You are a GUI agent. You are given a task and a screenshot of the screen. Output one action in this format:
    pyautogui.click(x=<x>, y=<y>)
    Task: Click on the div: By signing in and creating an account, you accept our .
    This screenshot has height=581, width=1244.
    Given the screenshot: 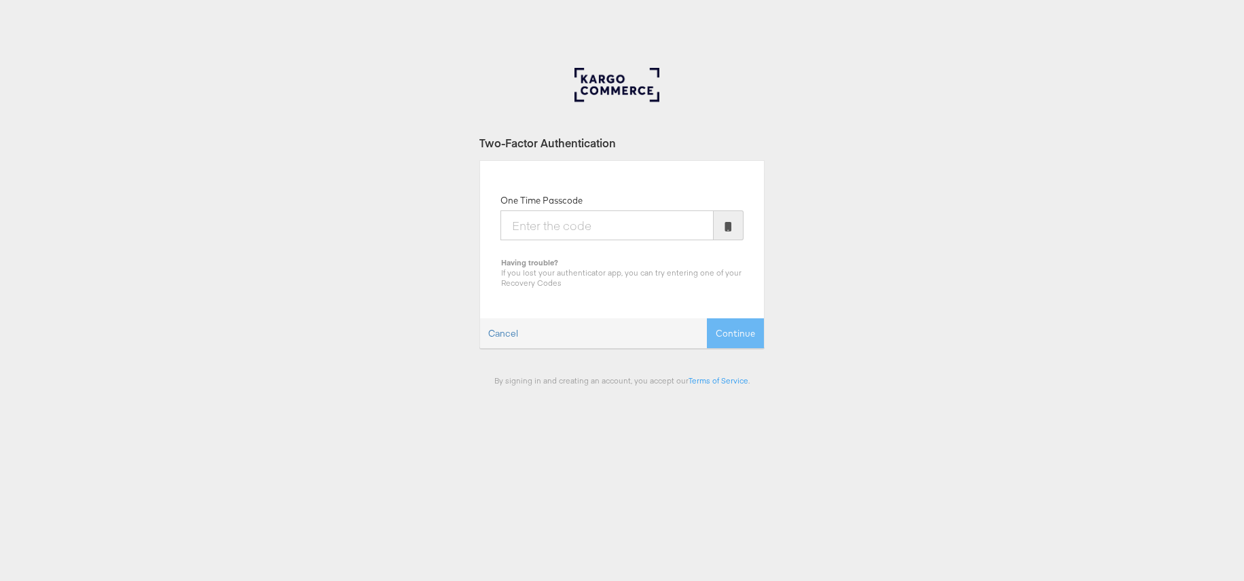 What is the action you would take?
    pyautogui.click(x=622, y=380)
    